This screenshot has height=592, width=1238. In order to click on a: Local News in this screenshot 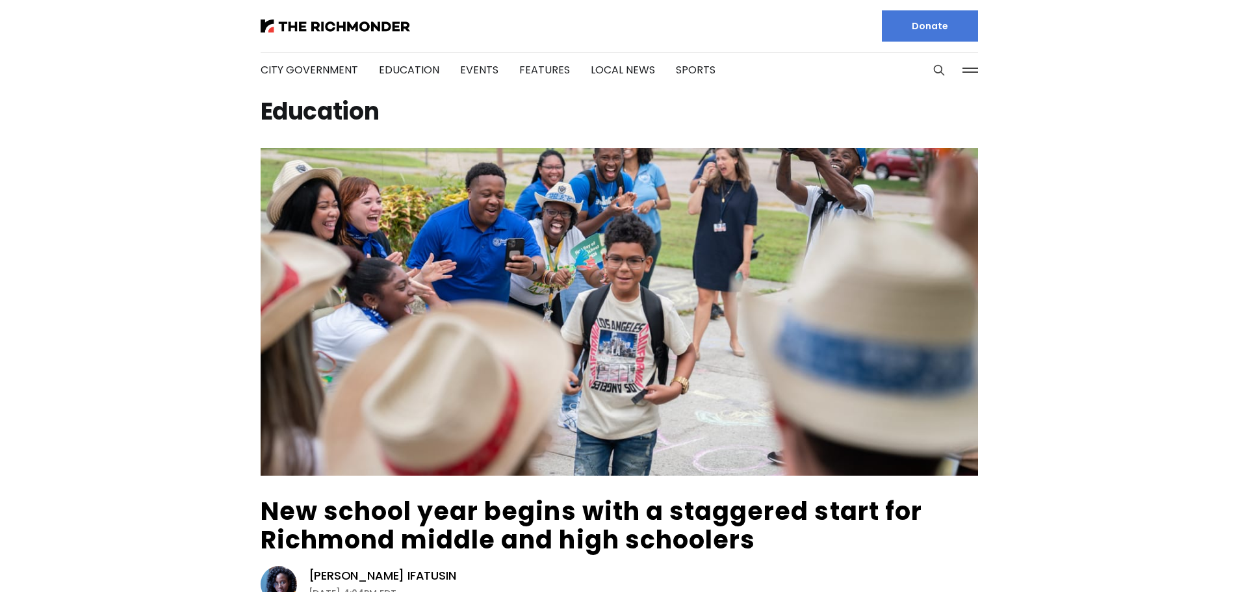, I will do `click(623, 70)`.